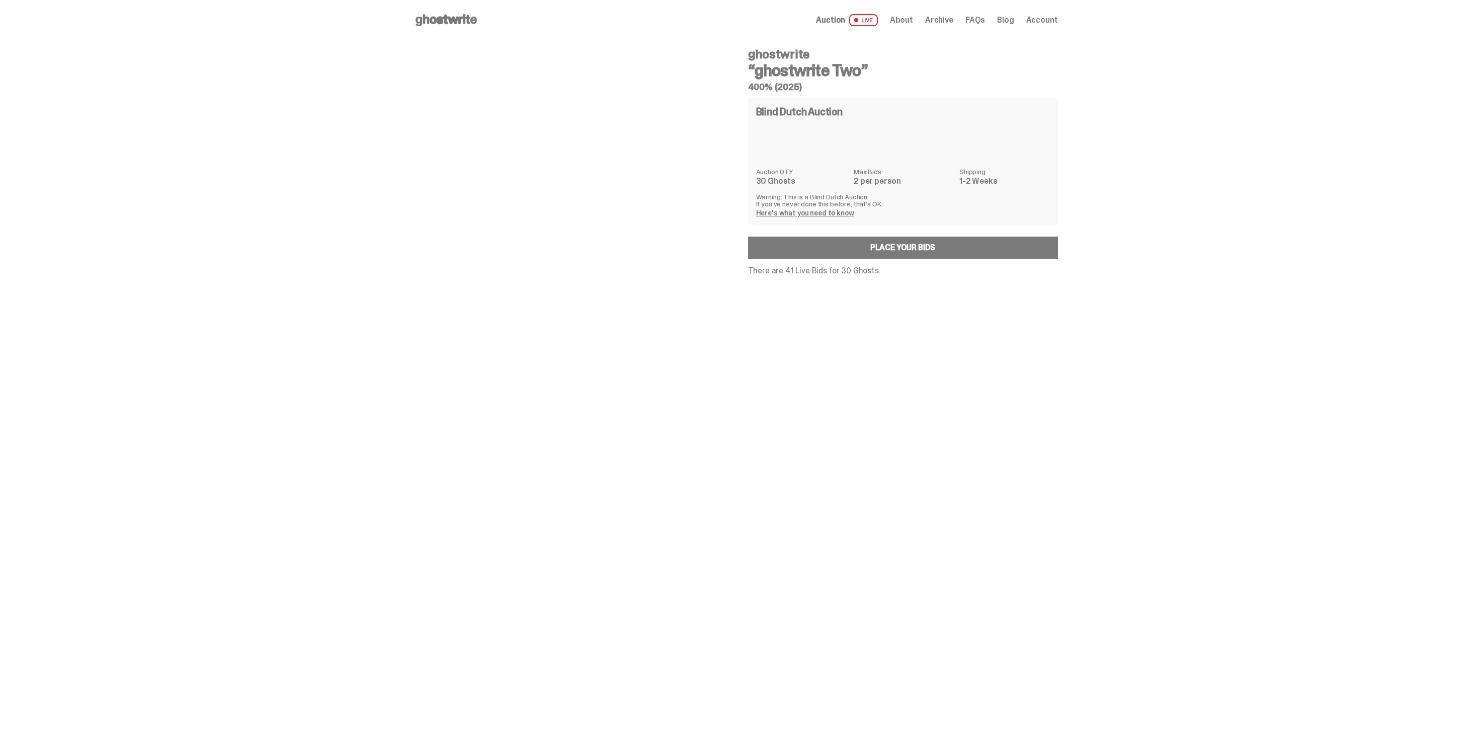 This screenshot has width=1479, height=746. I want to click on a: FAQs, so click(975, 20).